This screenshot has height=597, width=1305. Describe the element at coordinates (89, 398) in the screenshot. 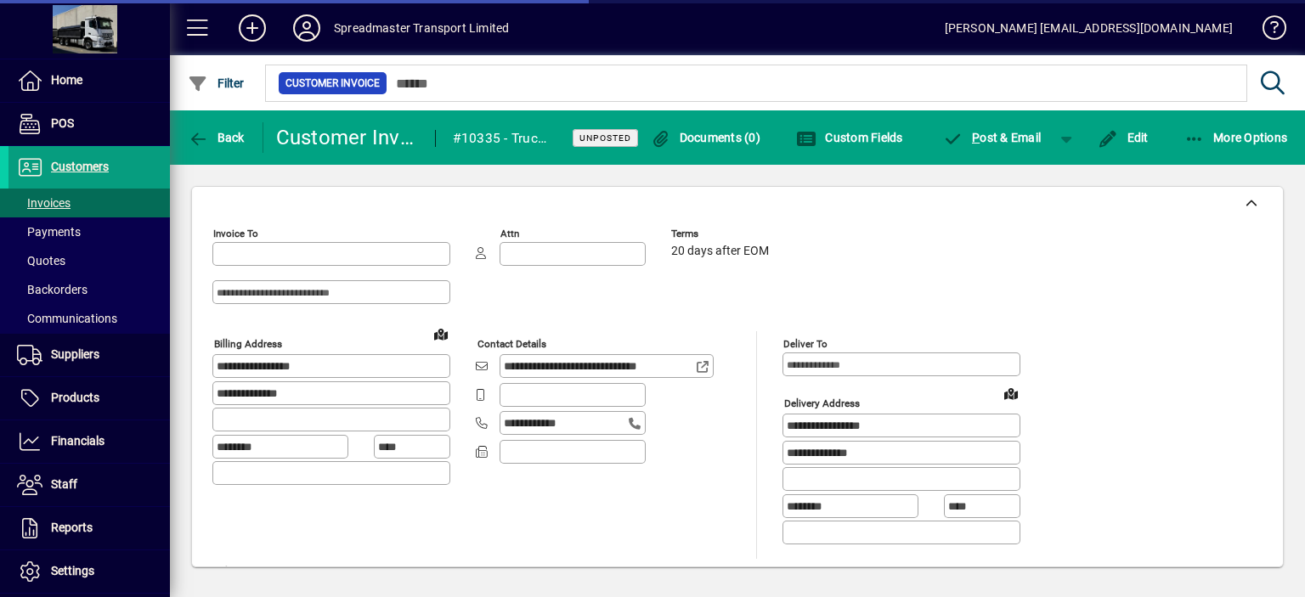

I see `a: Products` at that location.